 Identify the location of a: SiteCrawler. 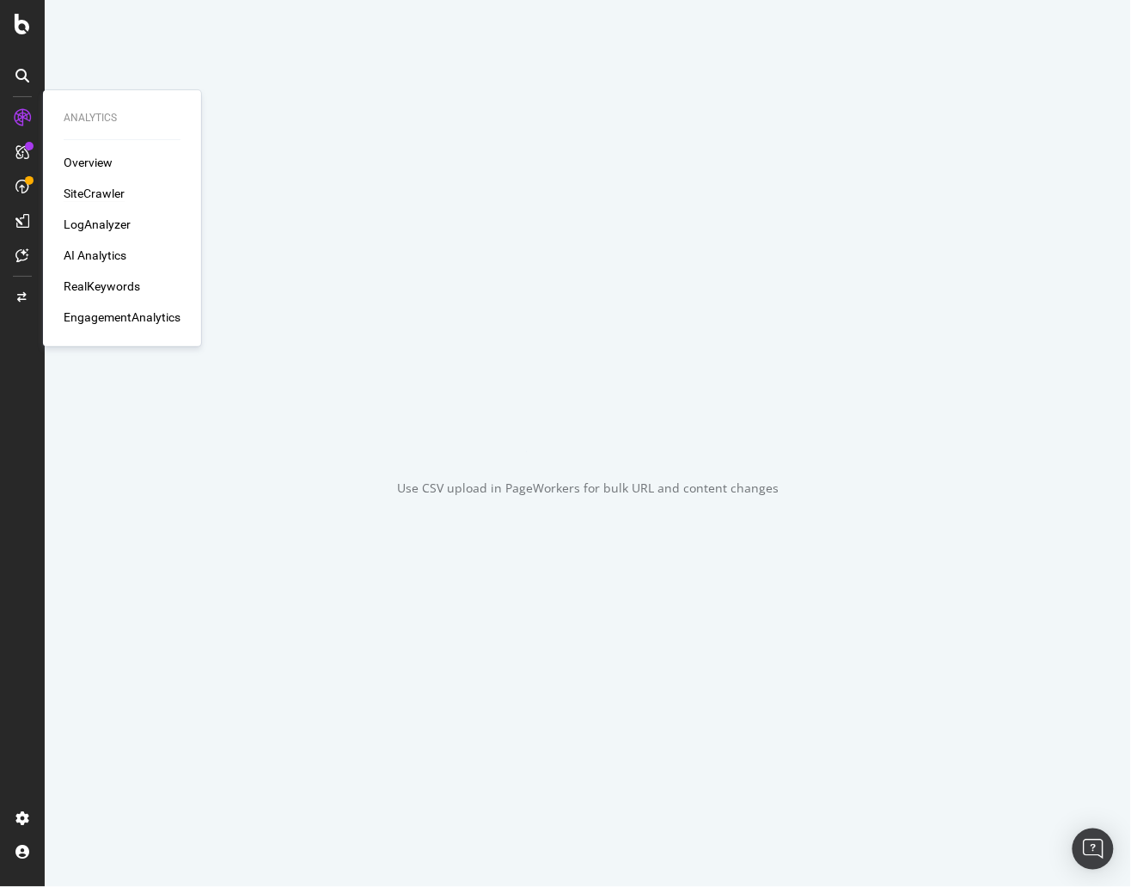
(94, 193).